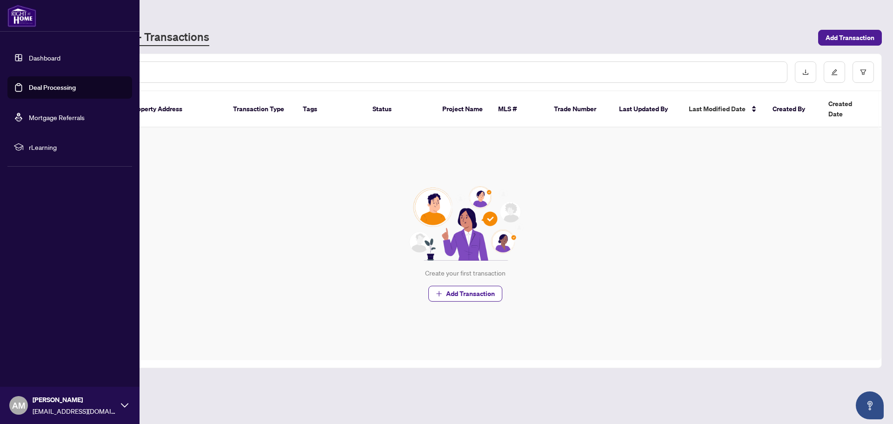 Image resolution: width=893 pixels, height=424 pixels. I want to click on th: Property Address, so click(174, 109).